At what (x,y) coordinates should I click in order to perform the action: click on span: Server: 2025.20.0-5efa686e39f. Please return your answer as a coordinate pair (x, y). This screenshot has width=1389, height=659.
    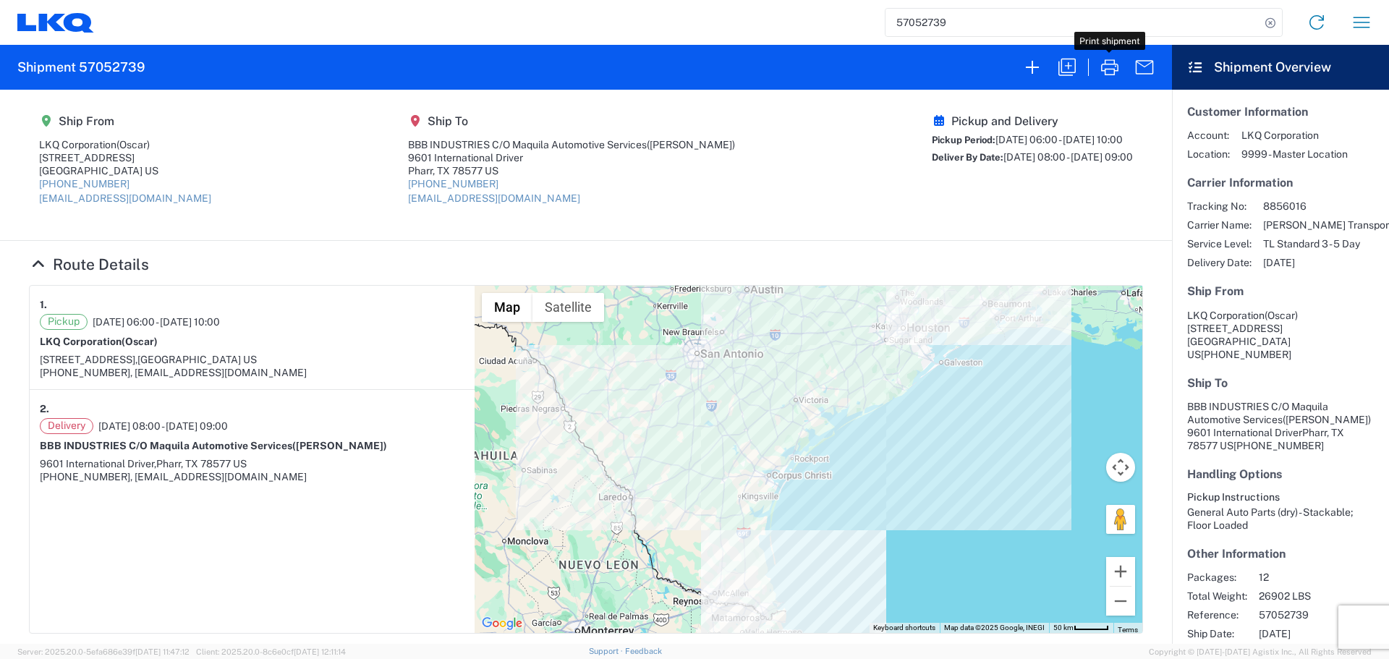
    Looking at the image, I should click on (103, 652).